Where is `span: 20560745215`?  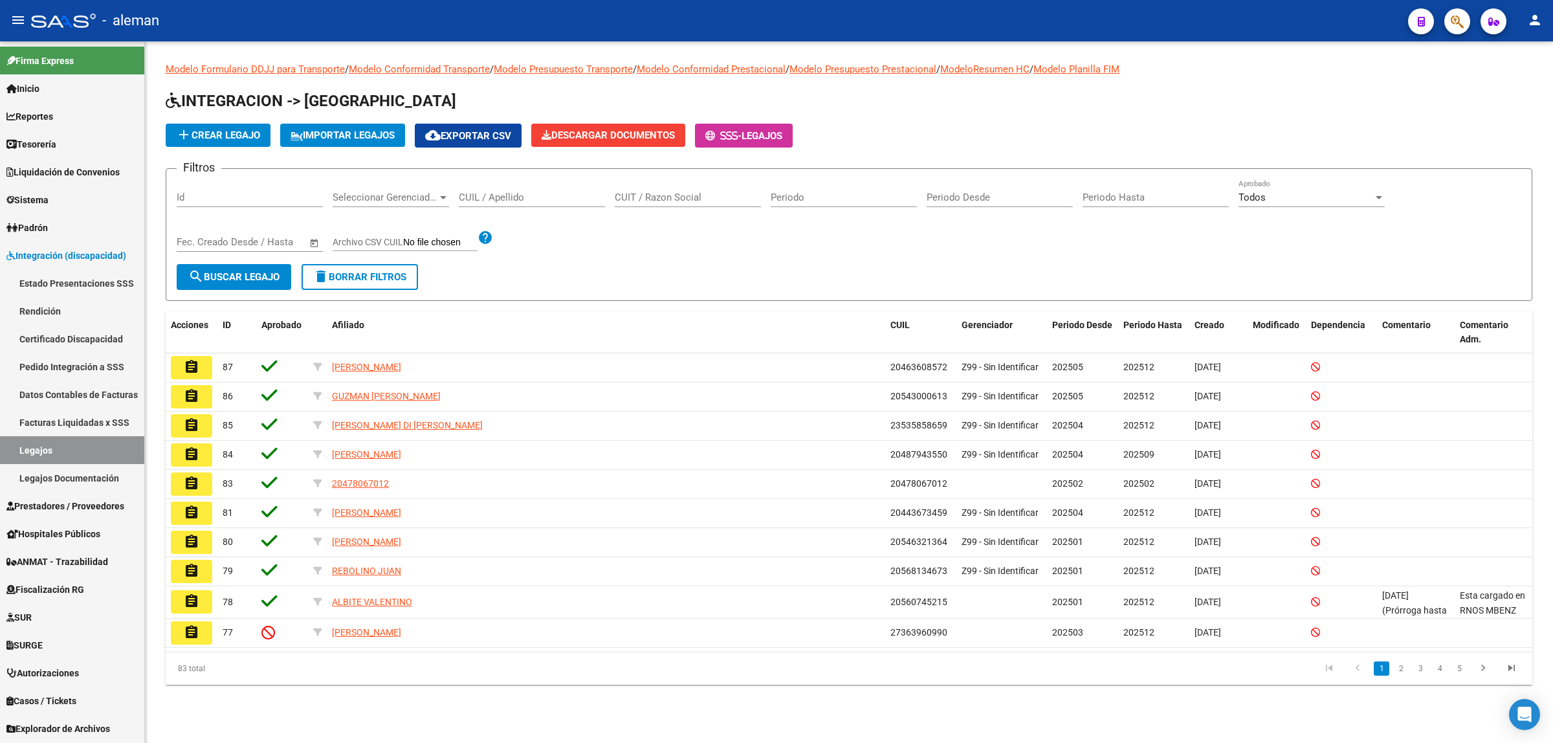
span: 20560745215 is located at coordinates (919, 602).